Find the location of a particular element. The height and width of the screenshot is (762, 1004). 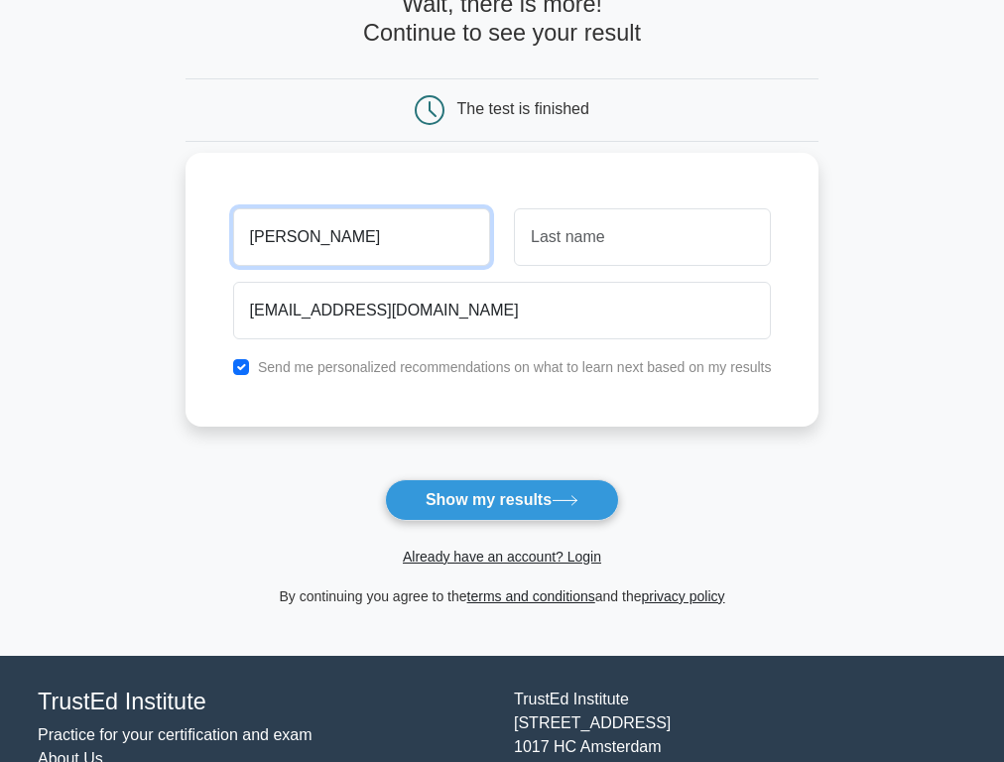

div: By continuing you agree to the and the is located at coordinates (502, 596).